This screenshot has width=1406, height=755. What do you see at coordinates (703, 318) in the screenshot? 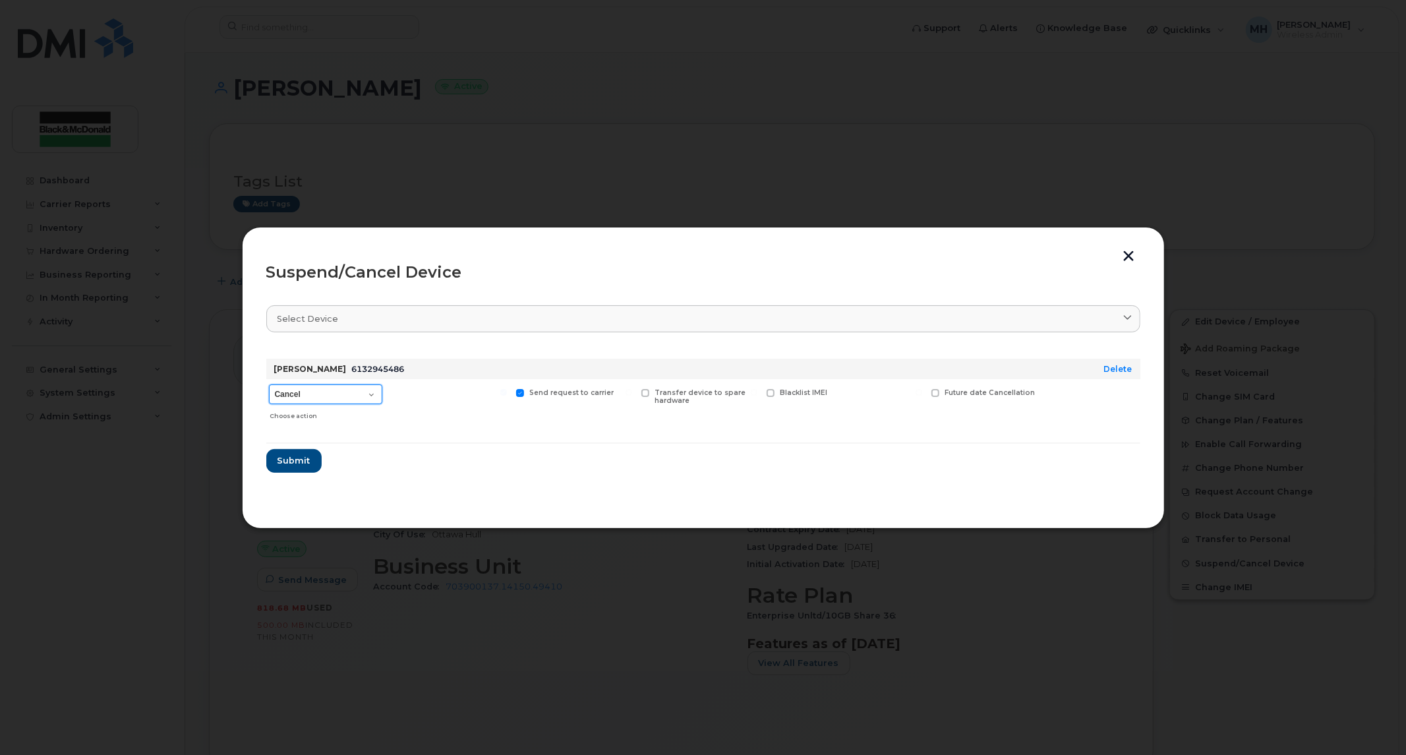
I see `a: Select device` at bounding box center [703, 318].